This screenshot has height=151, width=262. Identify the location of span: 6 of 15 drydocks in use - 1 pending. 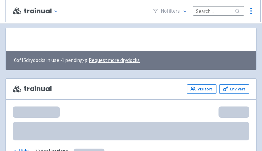
(77, 60).